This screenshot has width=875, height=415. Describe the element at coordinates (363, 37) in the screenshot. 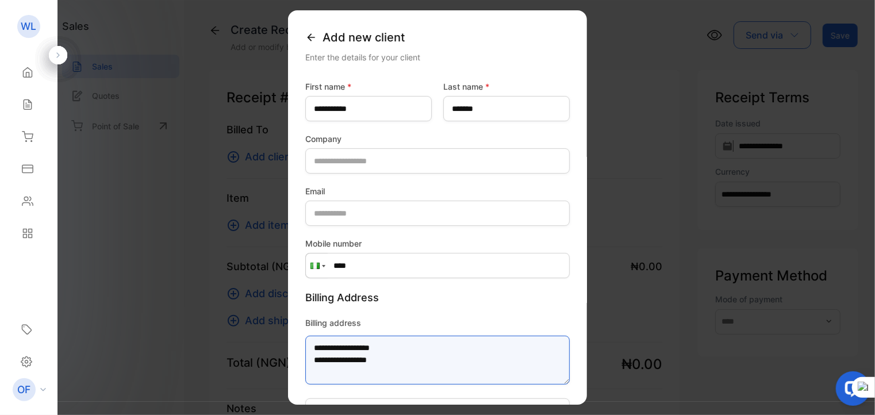

I see `span: Add new client` at that location.